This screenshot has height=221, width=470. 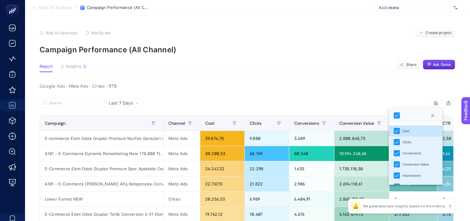 I want to click on div: Cost, so click(x=406, y=131).